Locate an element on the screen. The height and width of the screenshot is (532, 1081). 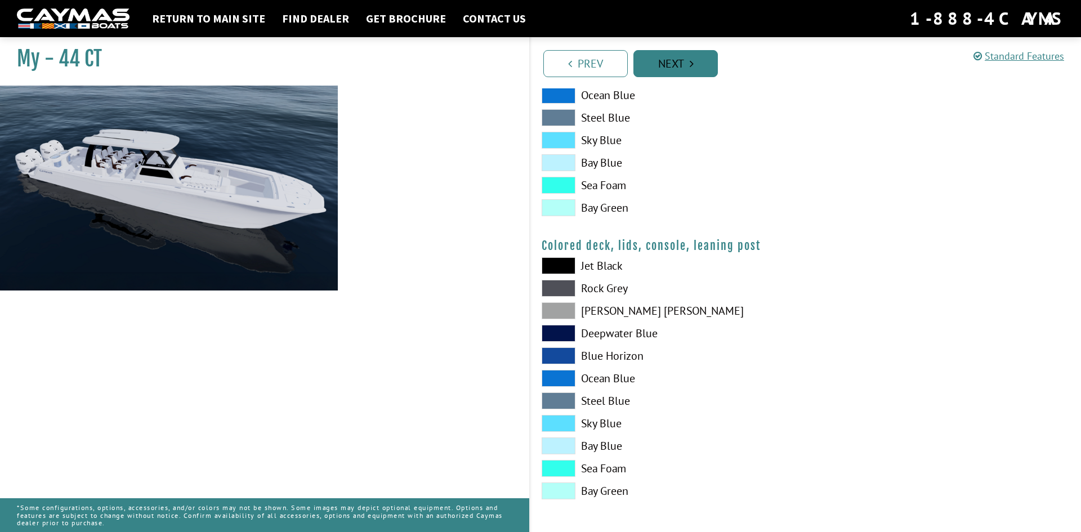
a: Prev is located at coordinates (586, 64).